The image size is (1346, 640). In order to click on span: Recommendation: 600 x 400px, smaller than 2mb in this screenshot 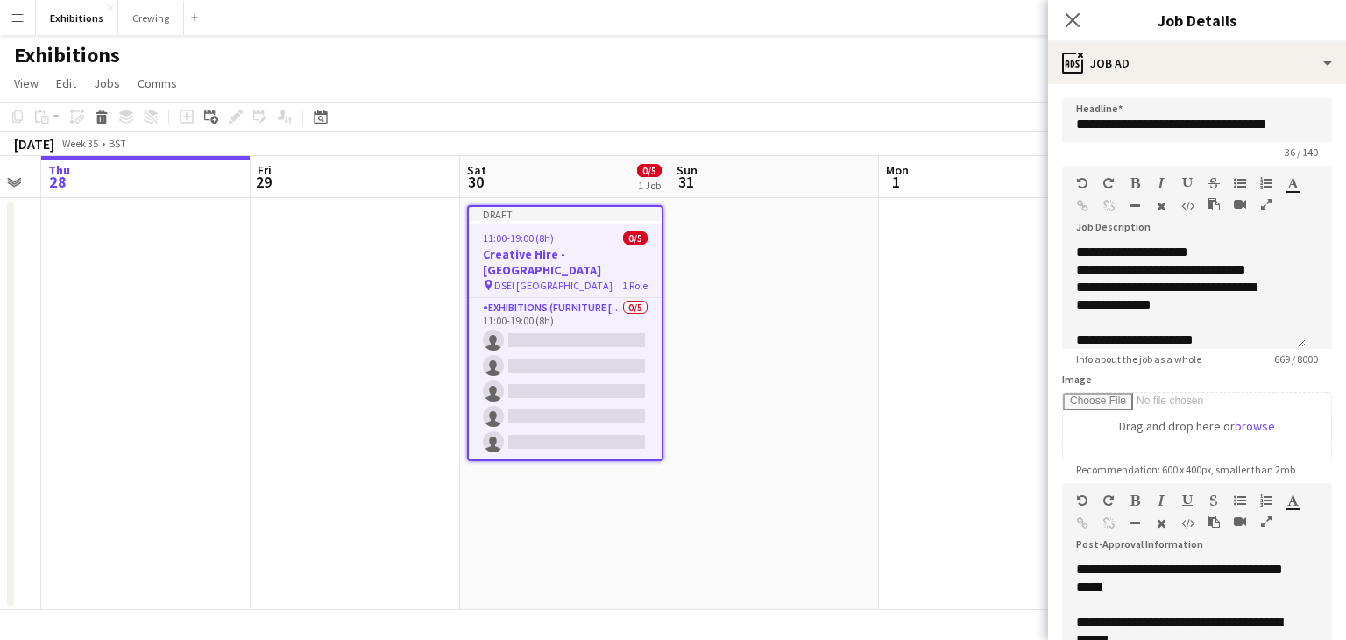, I will do `click(1185, 469)`.